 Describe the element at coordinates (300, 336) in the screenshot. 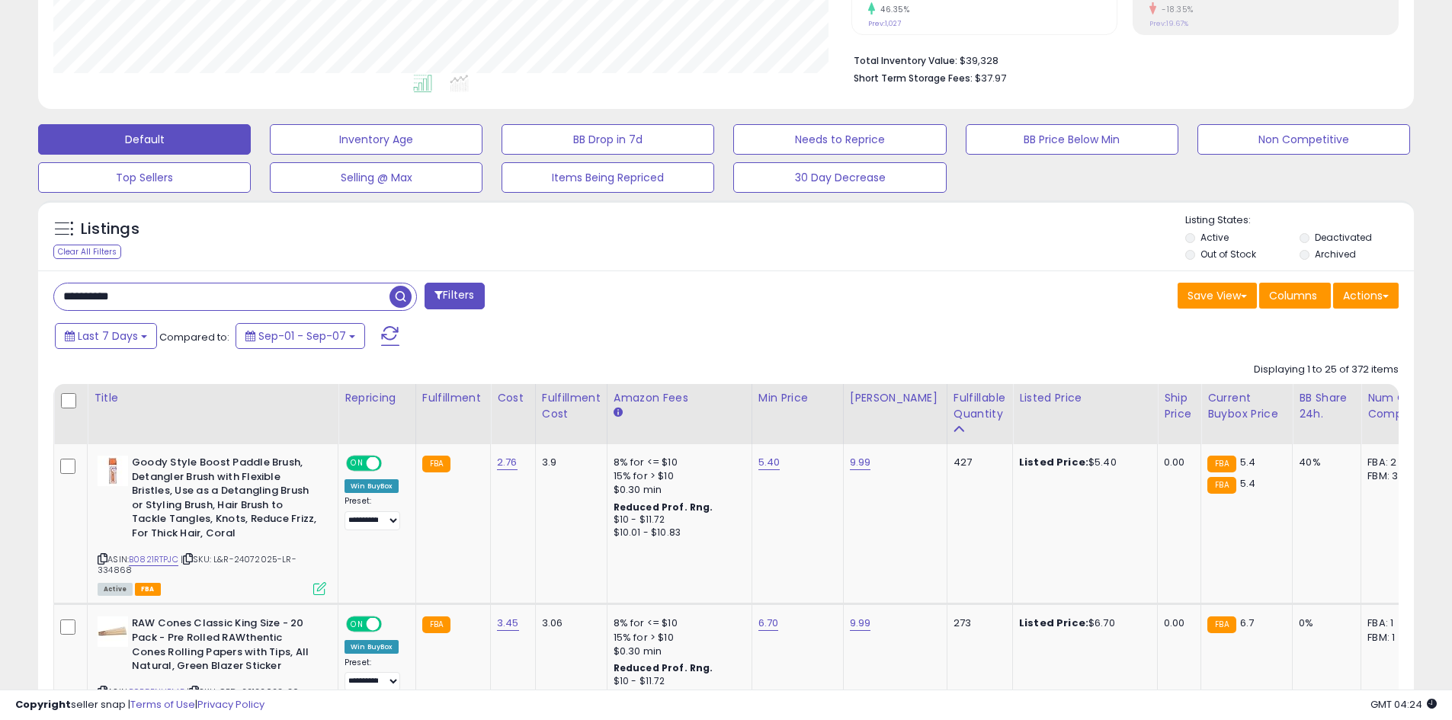

I see `button: Sep-01 - Sep-07` at that location.